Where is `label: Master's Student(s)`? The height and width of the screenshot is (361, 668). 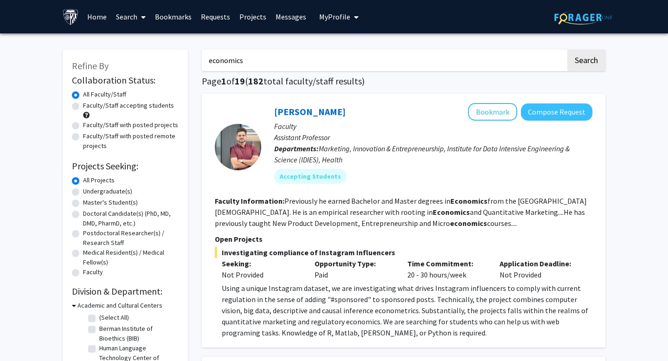
label: Master's Student(s) is located at coordinates (110, 202).